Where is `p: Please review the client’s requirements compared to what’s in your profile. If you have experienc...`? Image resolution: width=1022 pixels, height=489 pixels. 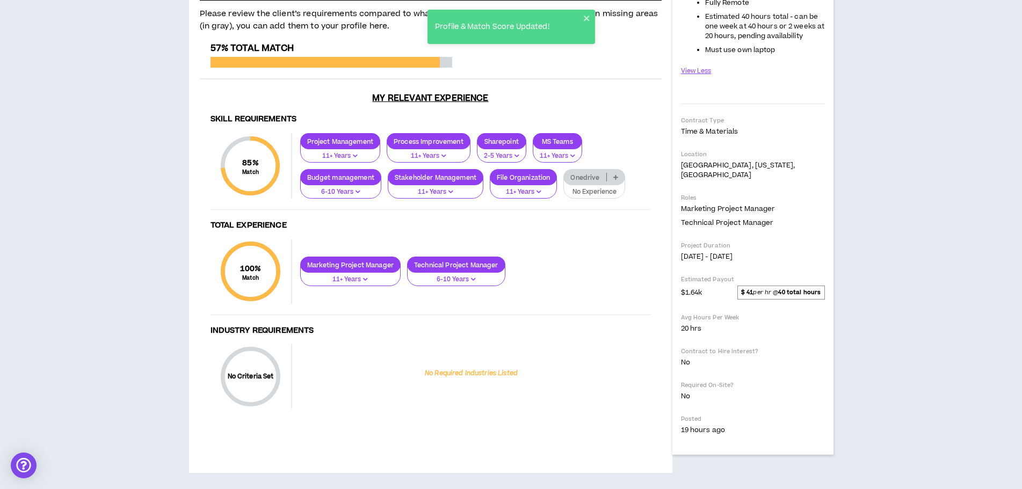
p: Please review the client’s requirements compared to what’s in your profile. If you have experienc... is located at coordinates (431, 17).